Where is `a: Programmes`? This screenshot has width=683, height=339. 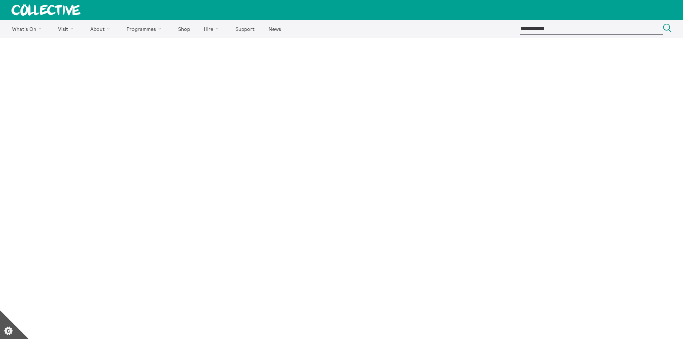 a: Programmes is located at coordinates (146, 29).